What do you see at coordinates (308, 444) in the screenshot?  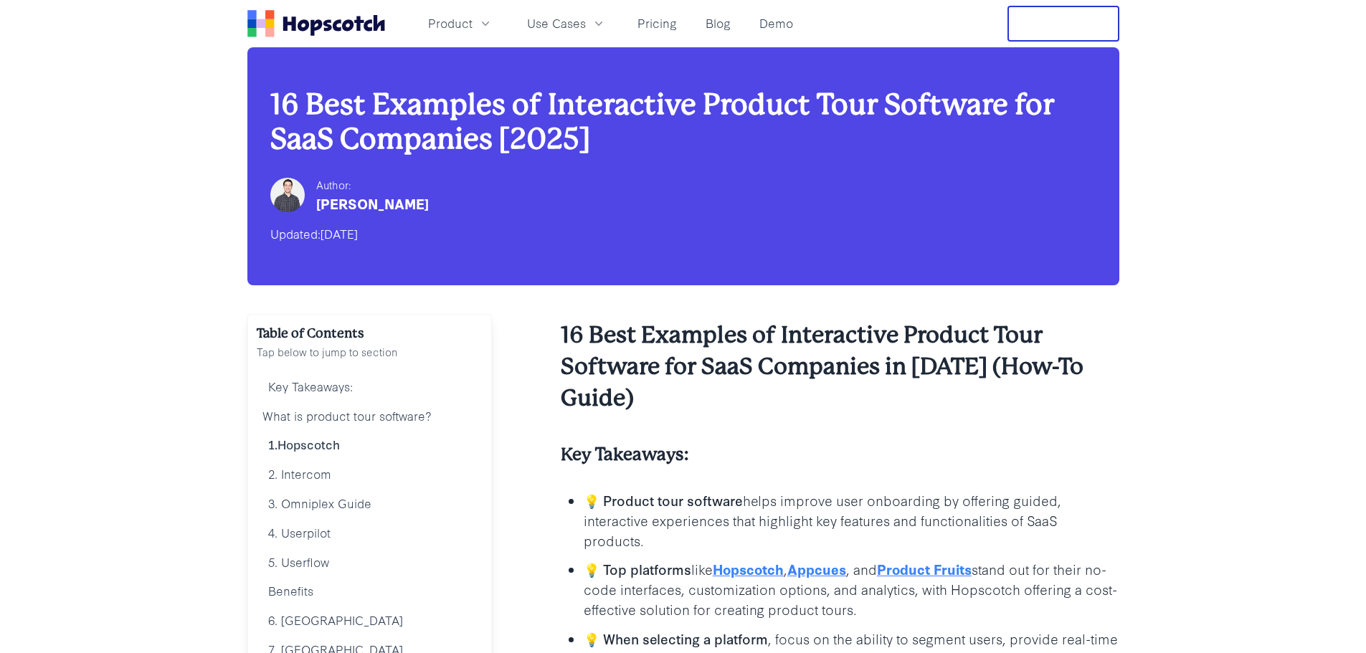 I see `b: Hopscotch` at bounding box center [308, 444].